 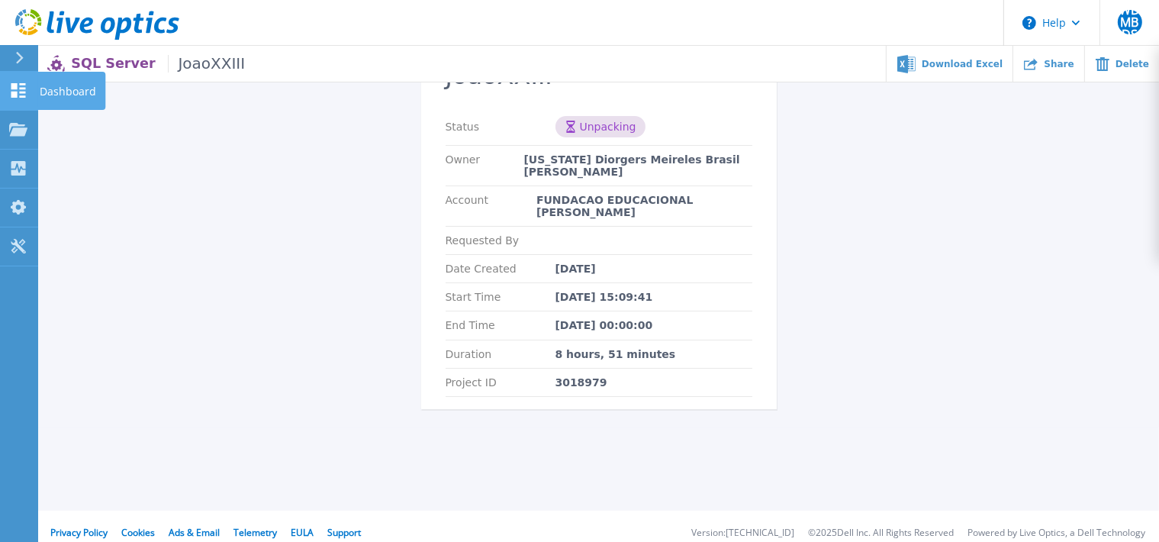 I want to click on p: 8 hours, 51 minutes, so click(x=616, y=354).